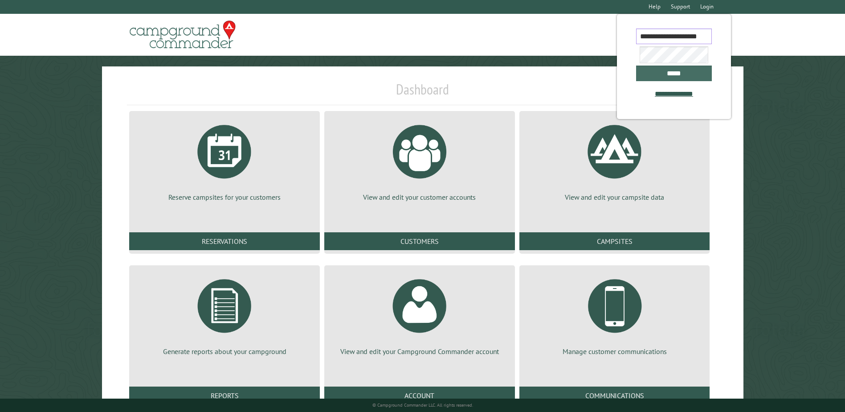 Image resolution: width=845 pixels, height=412 pixels. What do you see at coordinates (183, 35) in the screenshot?
I see `img: Campground Commander` at bounding box center [183, 35].